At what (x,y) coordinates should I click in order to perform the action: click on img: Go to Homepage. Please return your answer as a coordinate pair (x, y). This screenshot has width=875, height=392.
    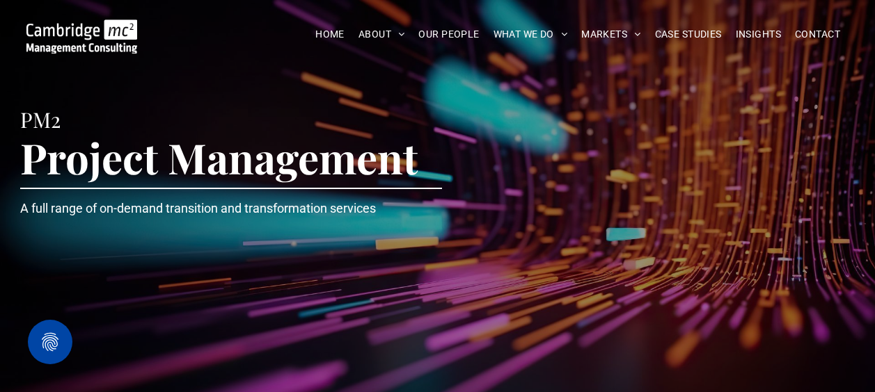
    Looking at the image, I should click on (82, 36).